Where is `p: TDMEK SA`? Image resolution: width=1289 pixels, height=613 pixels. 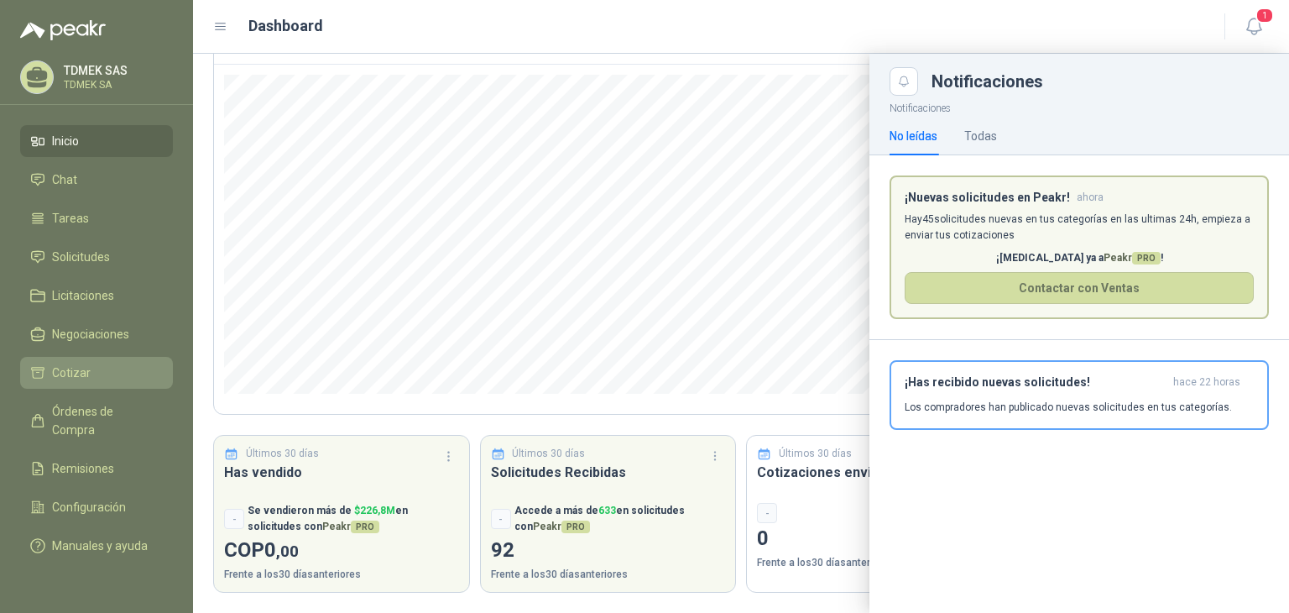 p: TDMEK SA is located at coordinates (116, 85).